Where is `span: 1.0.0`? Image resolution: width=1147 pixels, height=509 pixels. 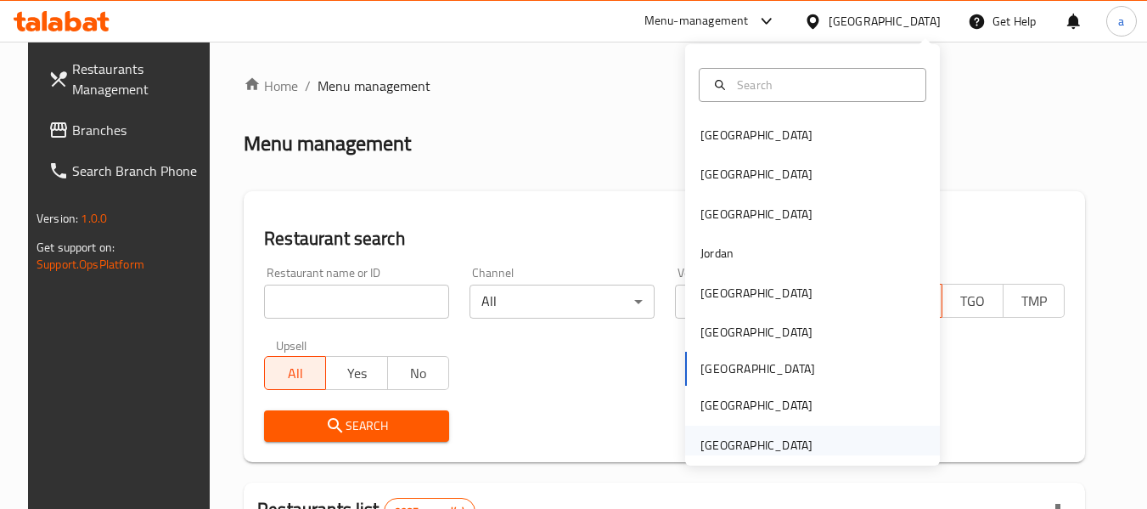
span: 1.0.0 is located at coordinates (93, 218).